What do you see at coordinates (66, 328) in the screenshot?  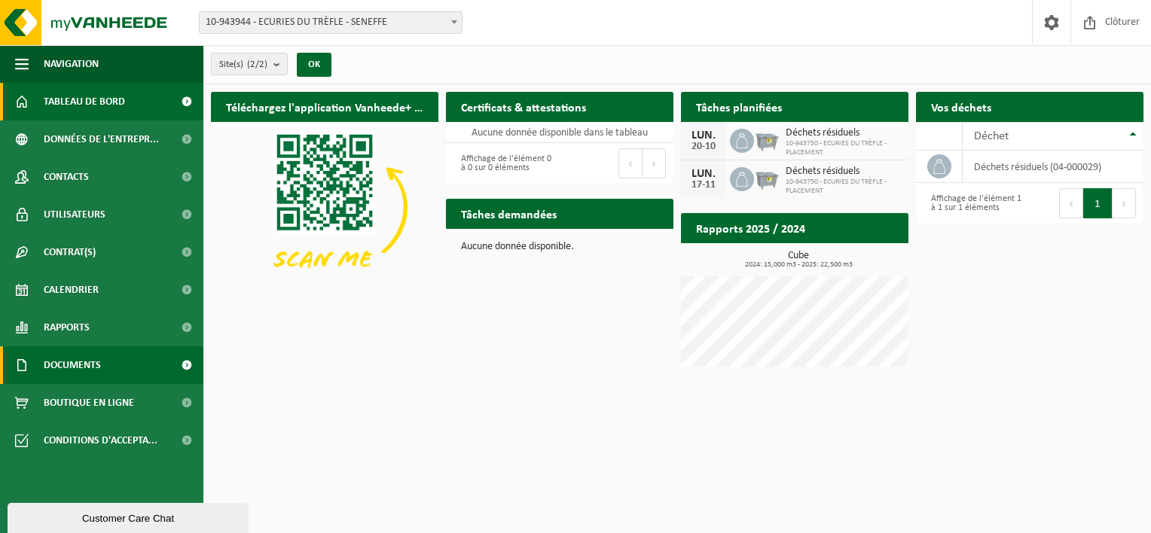 I see `span: Rapports` at bounding box center [66, 328].